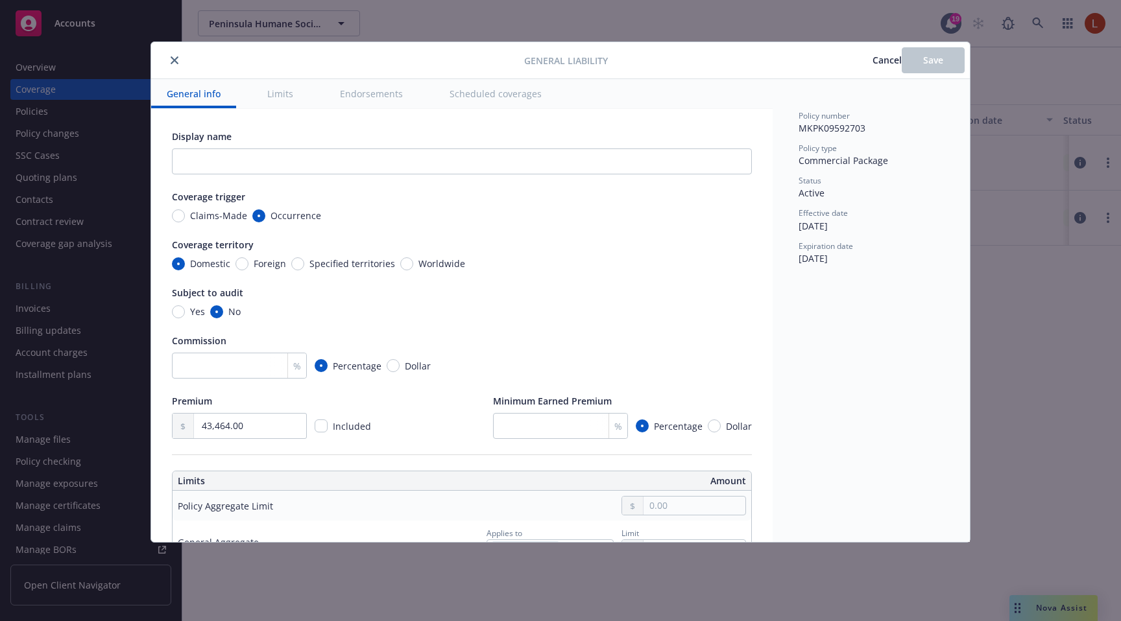  Describe the element at coordinates (197, 311) in the screenshot. I see `span: Yes` at that location.